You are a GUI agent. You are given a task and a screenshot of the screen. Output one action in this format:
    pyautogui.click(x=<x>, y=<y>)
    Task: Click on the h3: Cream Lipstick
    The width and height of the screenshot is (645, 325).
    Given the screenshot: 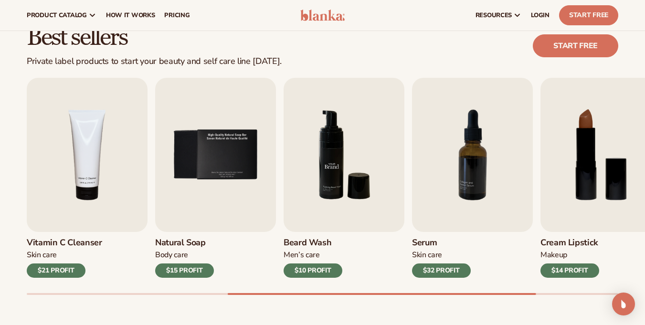 What is the action you would take?
    pyautogui.click(x=570, y=243)
    